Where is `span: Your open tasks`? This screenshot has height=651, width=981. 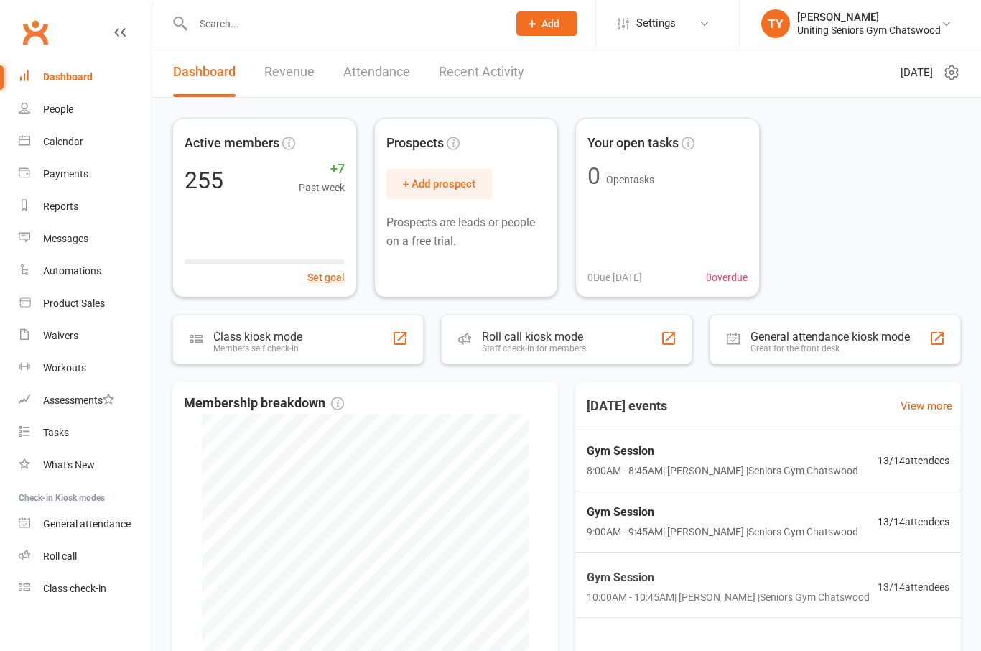 span: Your open tasks is located at coordinates (633, 143).